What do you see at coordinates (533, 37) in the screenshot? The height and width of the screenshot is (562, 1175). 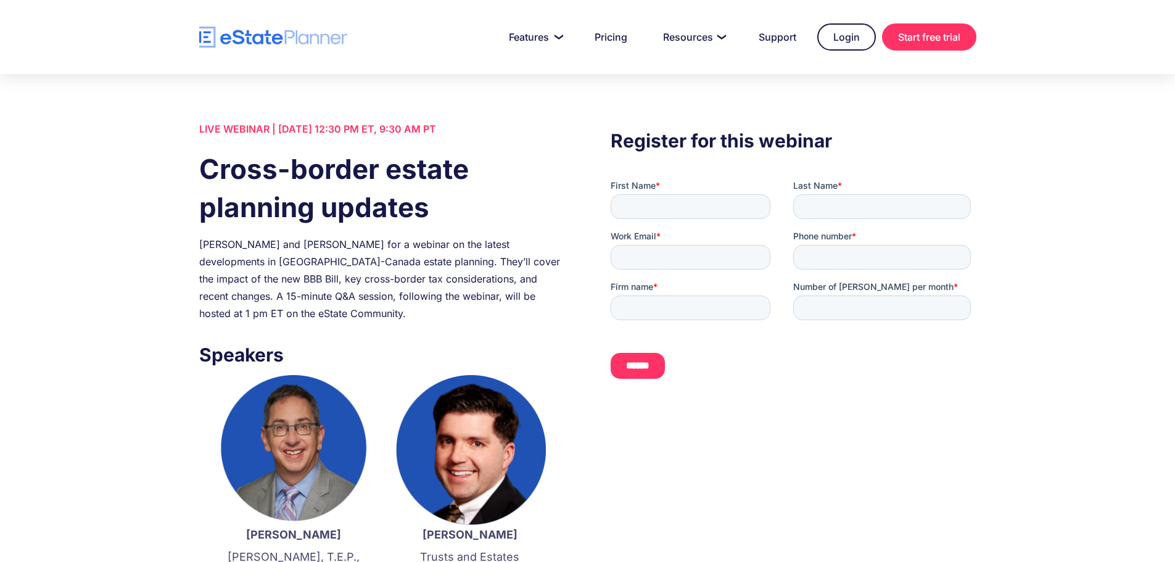 I see `a: Features` at bounding box center [533, 37].